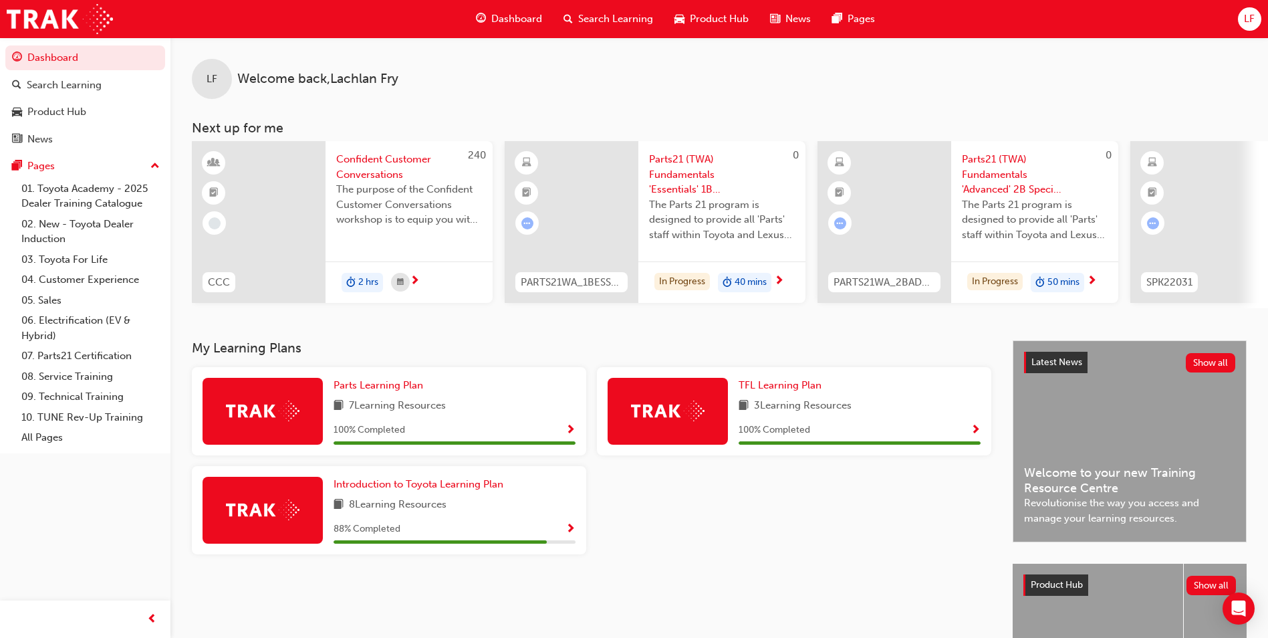 This screenshot has width=1268, height=638. Describe the element at coordinates (17, 58) in the screenshot. I see `span: guage-icon` at that location.